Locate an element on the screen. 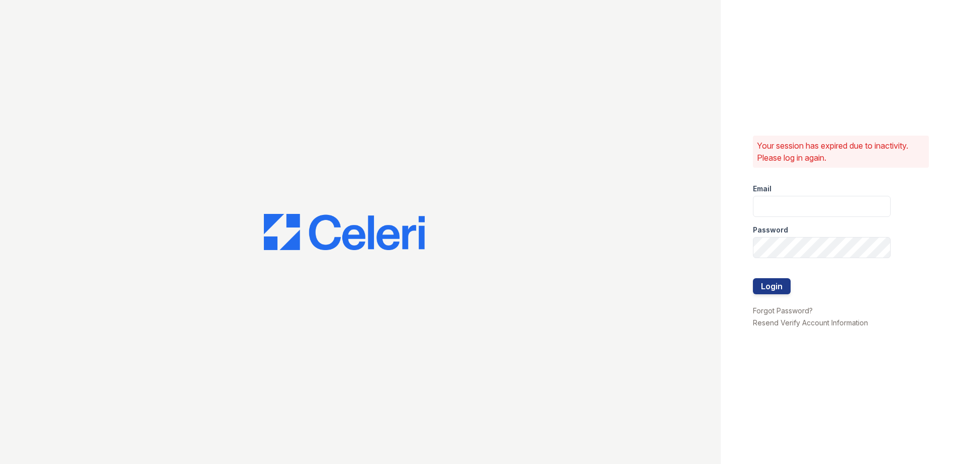 Image resolution: width=961 pixels, height=464 pixels. label: Email is located at coordinates (762, 189).